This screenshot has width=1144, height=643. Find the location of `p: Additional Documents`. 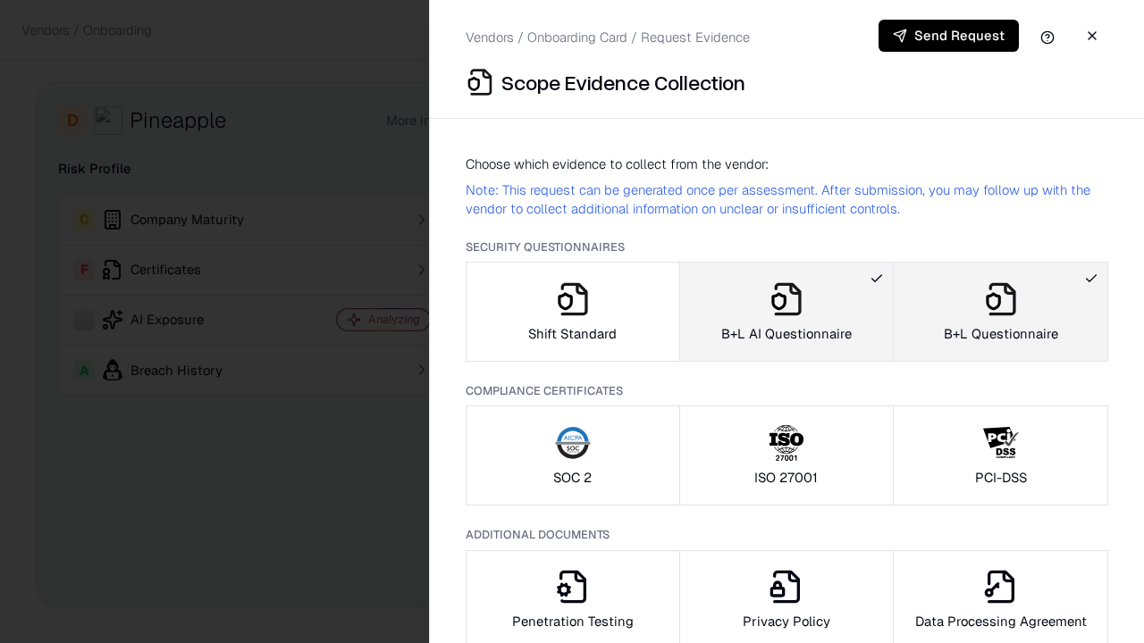

p: Additional Documents is located at coordinates (786, 534).